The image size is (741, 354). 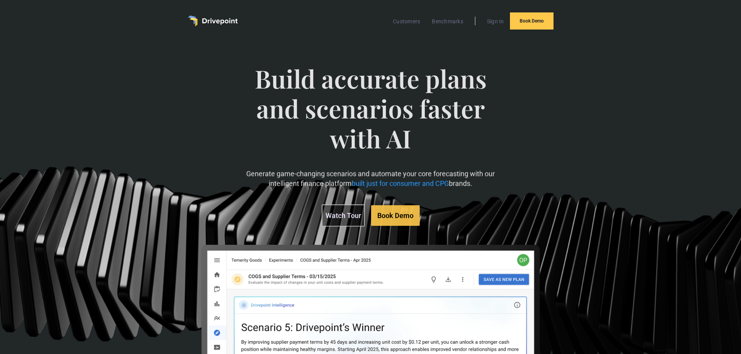 What do you see at coordinates (370, 179) in the screenshot?
I see `p: Generate game-changing scenarios and automate your core forecasting with our intelligent finance ...` at bounding box center [370, 179].